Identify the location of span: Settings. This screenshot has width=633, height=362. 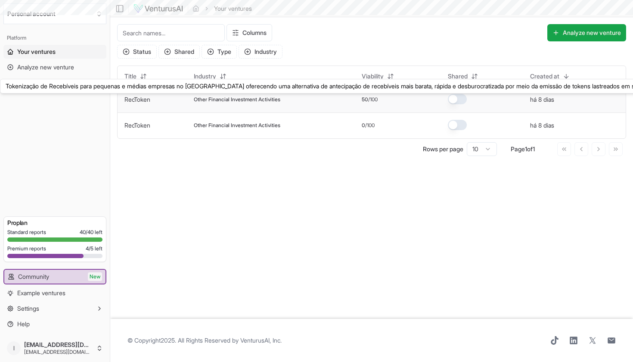
(28, 308).